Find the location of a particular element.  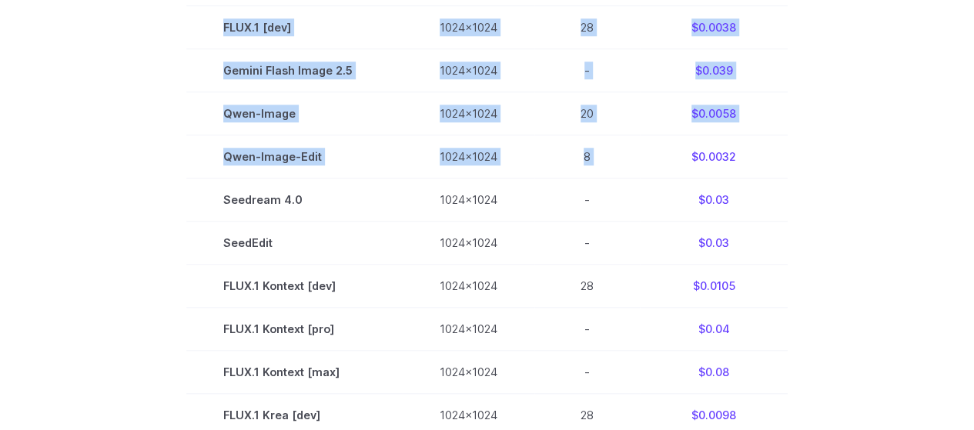

td: $0.0032 is located at coordinates (714, 156).